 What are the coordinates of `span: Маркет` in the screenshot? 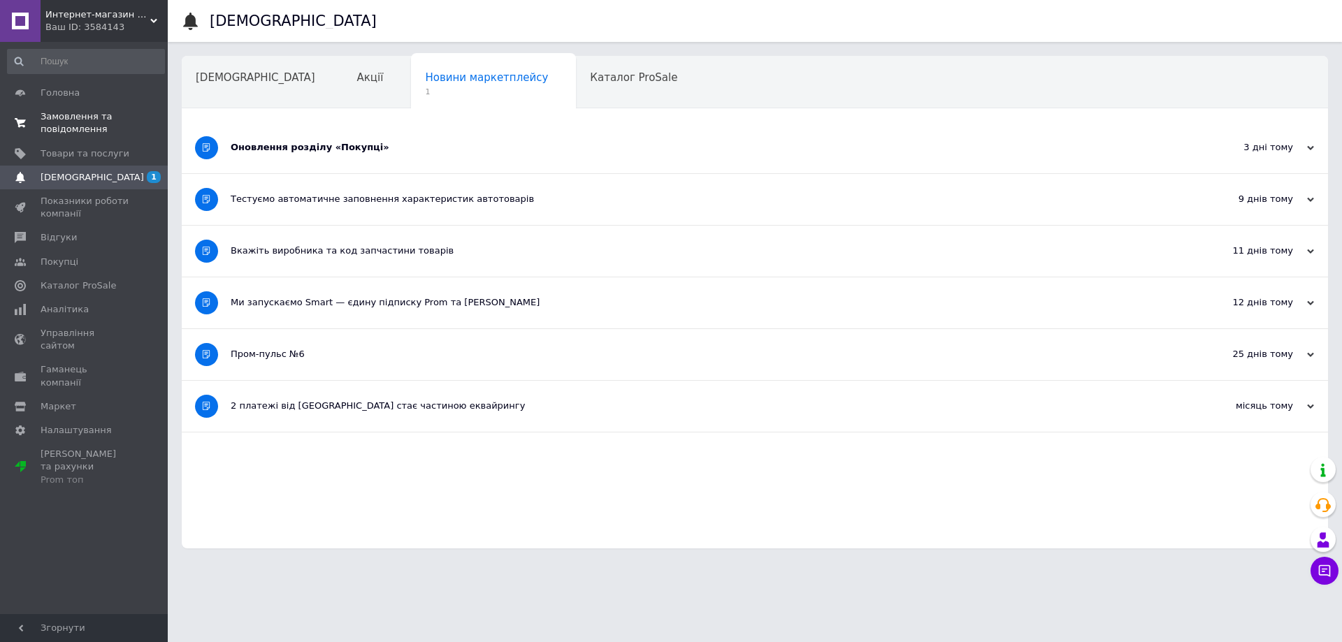 It's located at (58, 407).